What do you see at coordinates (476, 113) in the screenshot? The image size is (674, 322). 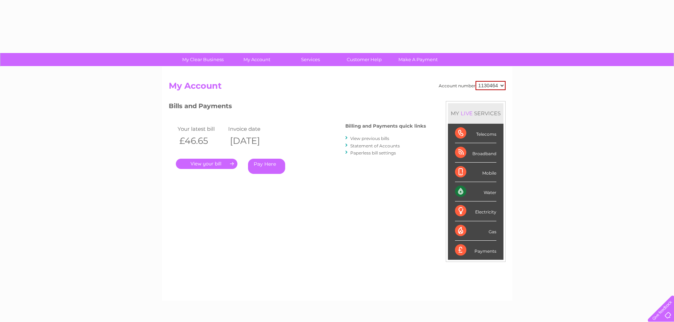 I see `div: MY SERVICES` at bounding box center [476, 113].